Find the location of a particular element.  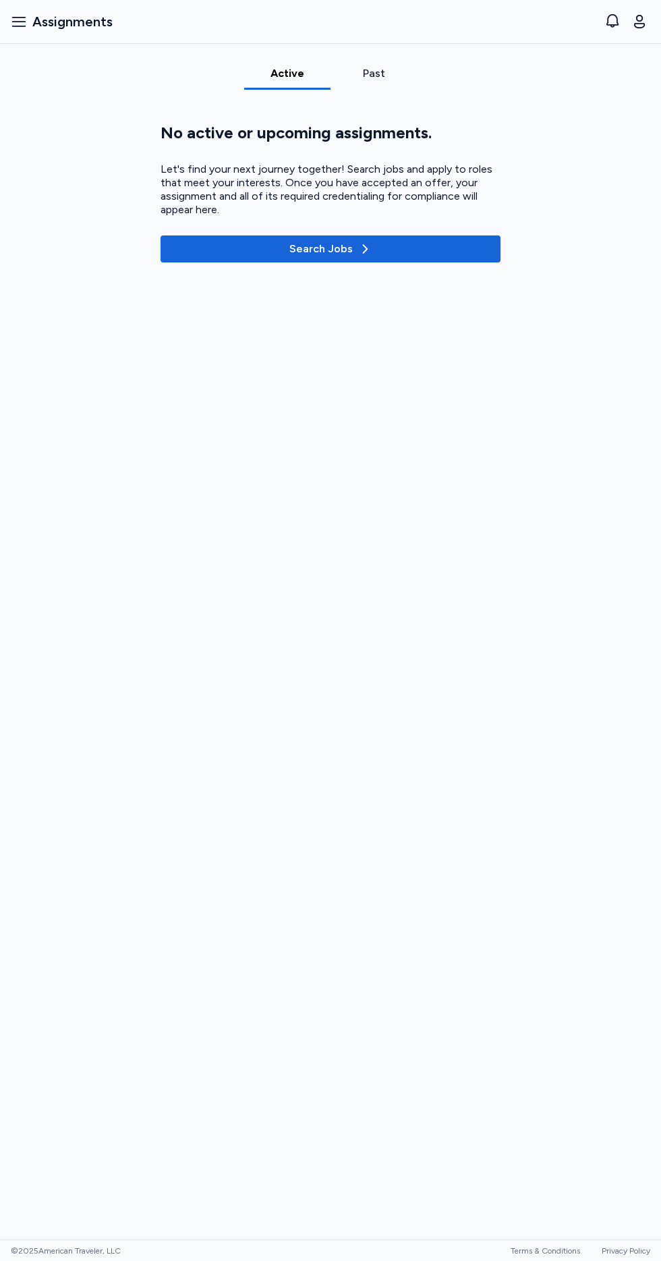

a: Terms & Conditions is located at coordinates (545, 1251).